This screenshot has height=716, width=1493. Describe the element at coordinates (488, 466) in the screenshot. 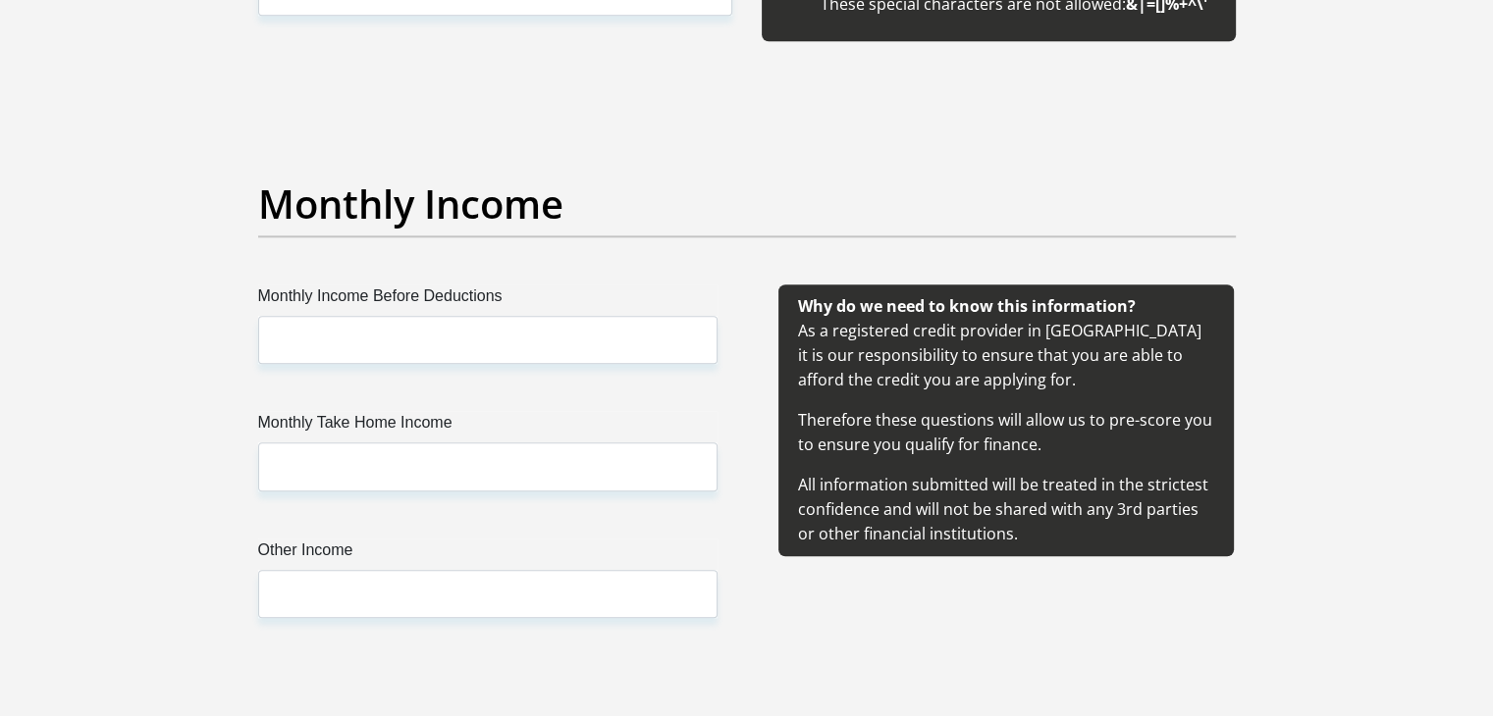

I see `input: Monthly Take Home Income` at that location.